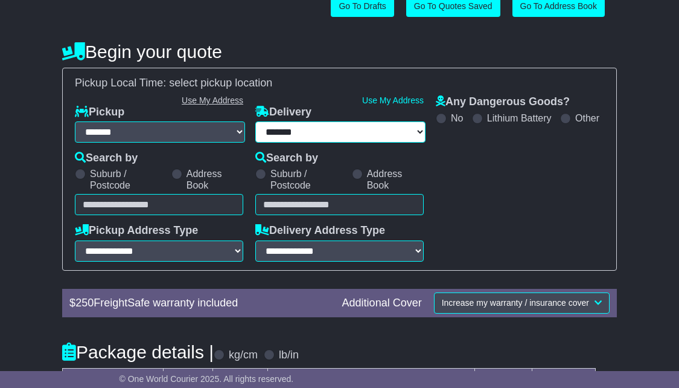  What do you see at coordinates (516, 302) in the screenshot?
I see `span: Increase my warranty / insurance cover` at bounding box center [516, 302].